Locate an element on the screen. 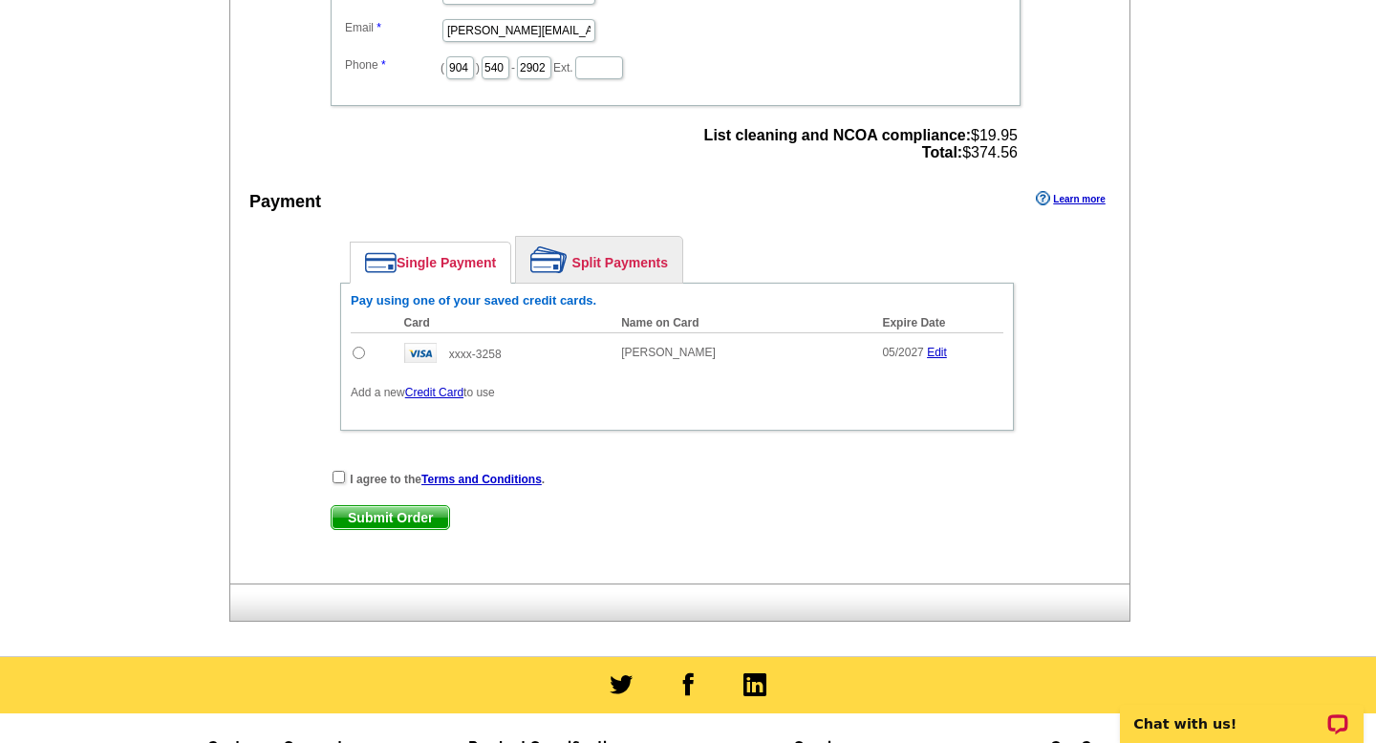  img: single-payment.png is located at coordinates (380, 263).